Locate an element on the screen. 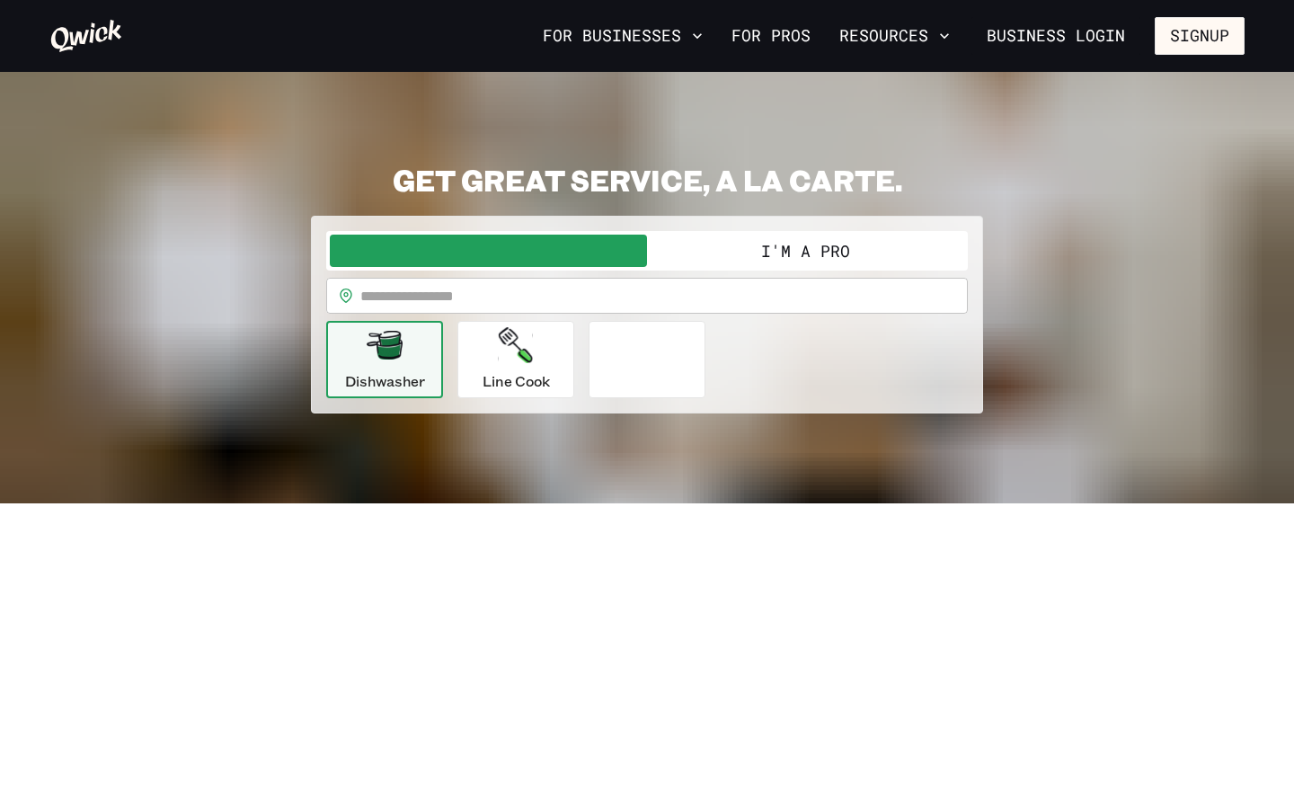 The width and height of the screenshot is (1294, 809). button: I'm a Business is located at coordinates (488, 251).